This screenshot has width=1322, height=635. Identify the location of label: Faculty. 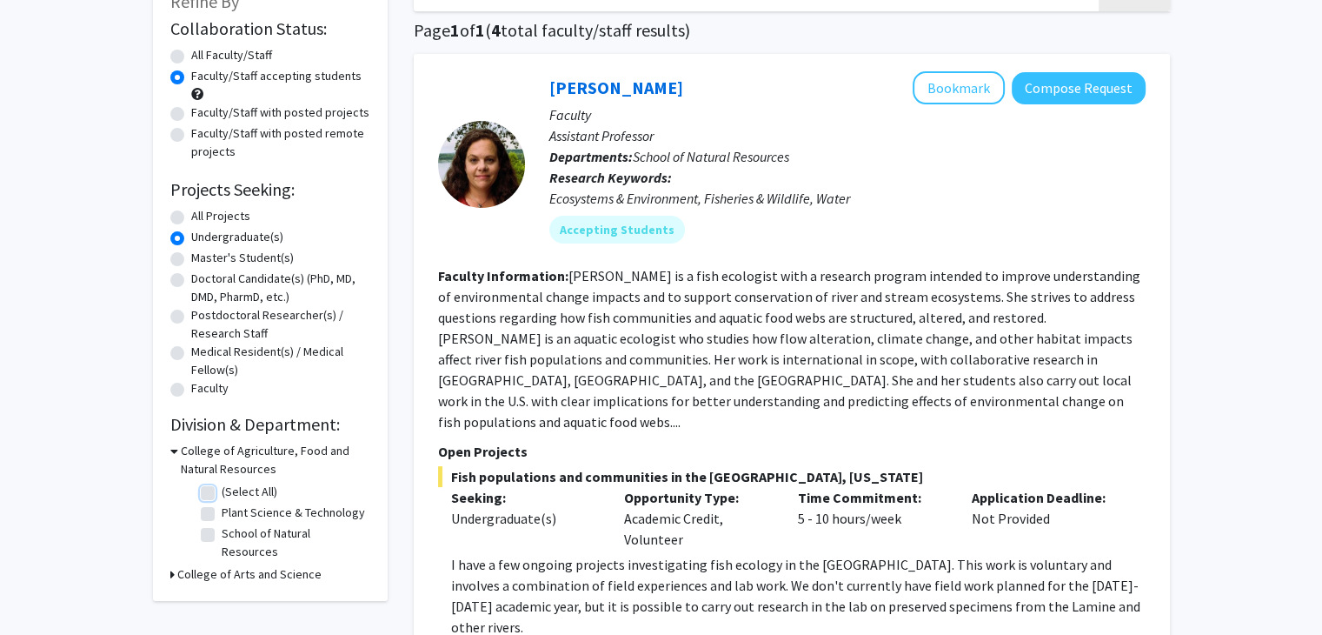
(209, 388).